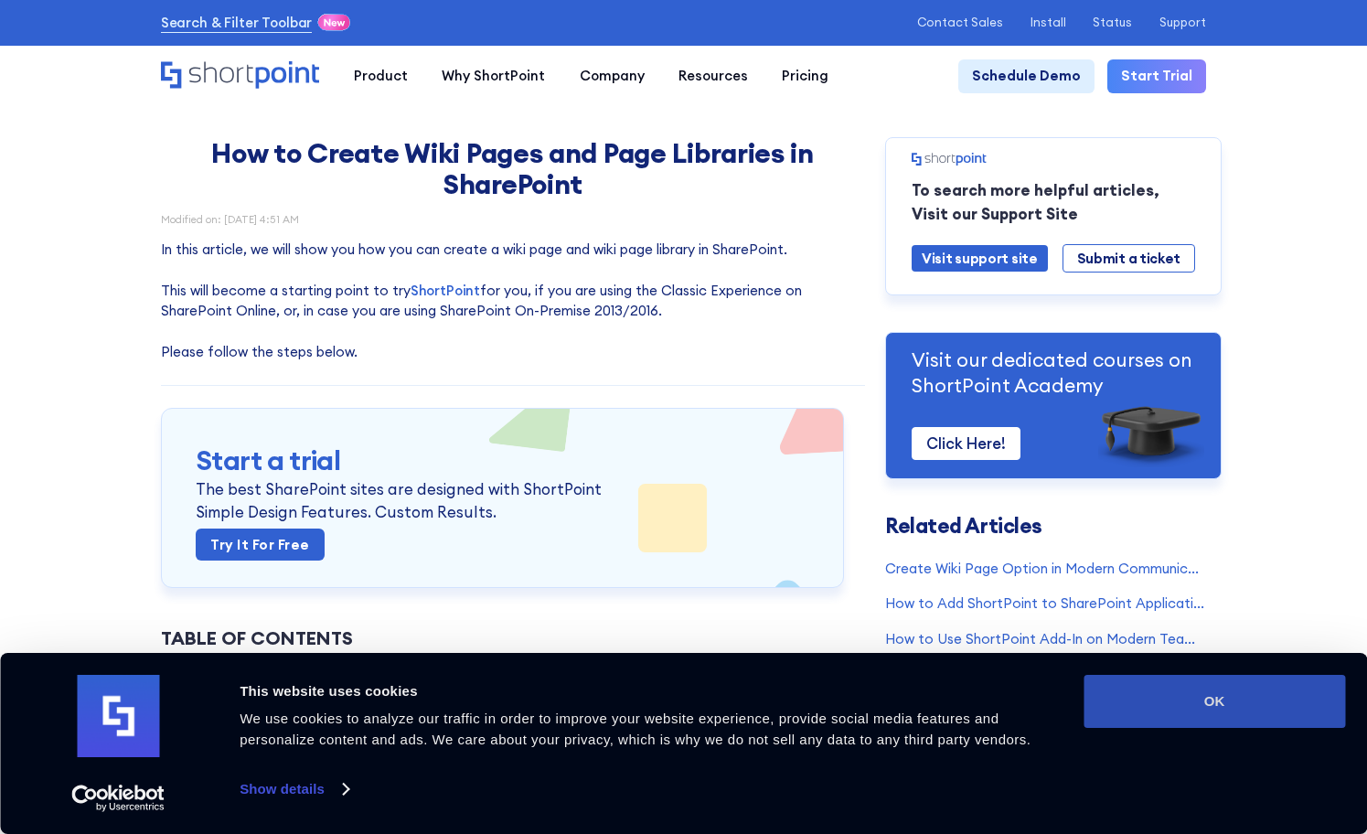  I want to click on a: ShortPoint, so click(445, 290).